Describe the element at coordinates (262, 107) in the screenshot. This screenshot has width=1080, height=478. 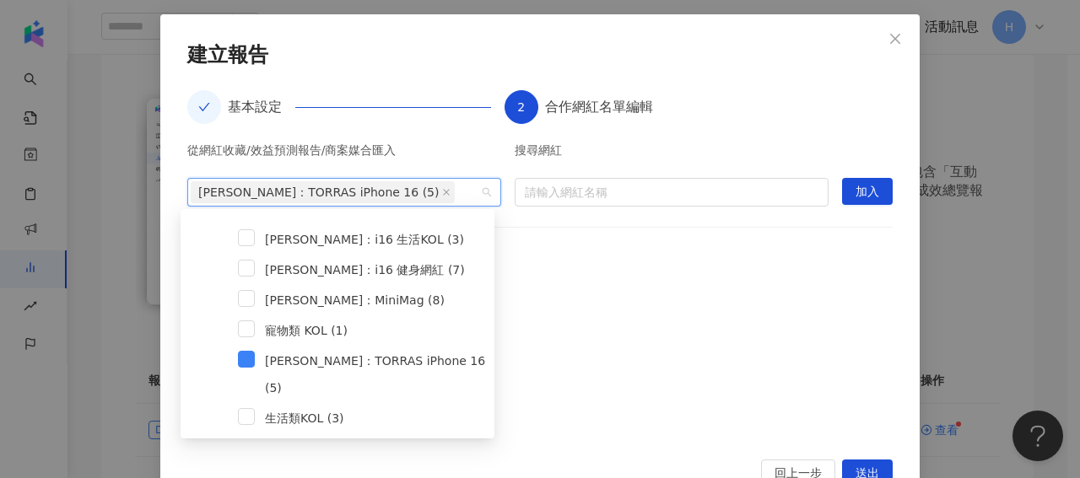
I see `div: 基本設定` at that location.